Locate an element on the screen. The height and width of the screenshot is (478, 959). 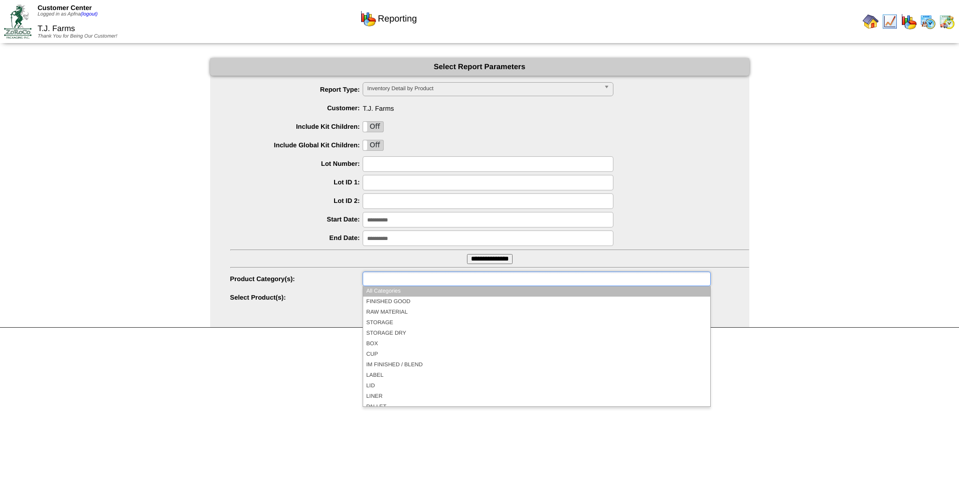
label: Start Date: is located at coordinates (296, 219).